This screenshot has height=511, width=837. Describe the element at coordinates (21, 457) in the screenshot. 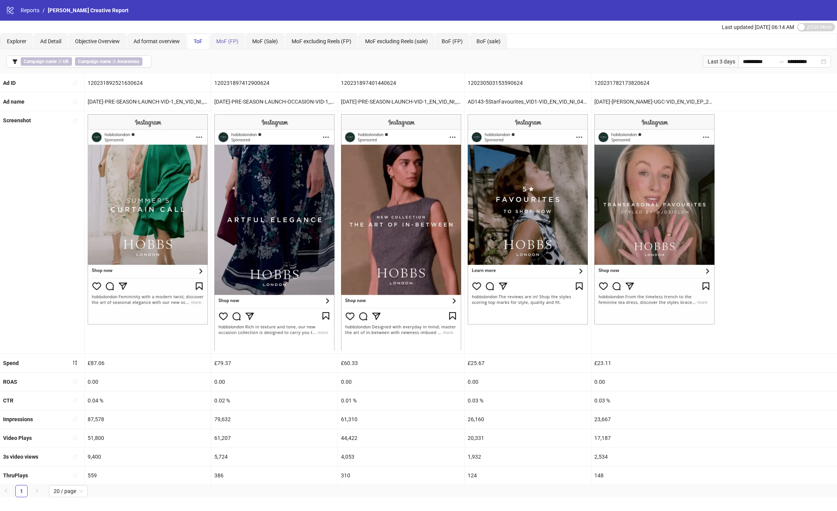

I see `b: 3s video views` at that location.